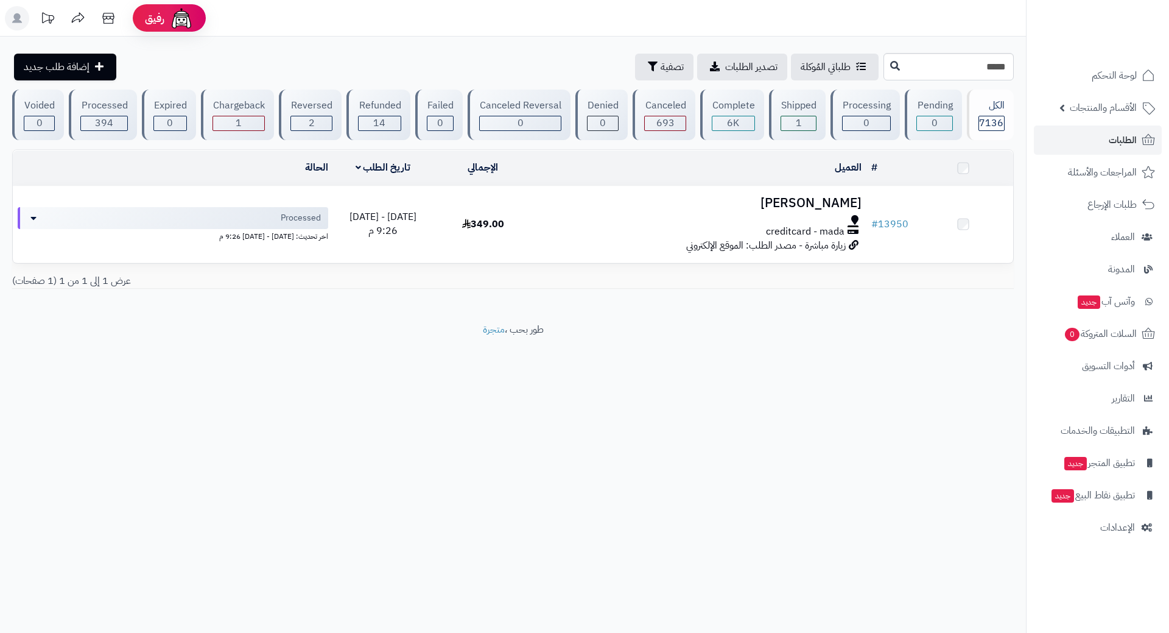 The image size is (1169, 633). I want to click on div: 6031, so click(733, 123).